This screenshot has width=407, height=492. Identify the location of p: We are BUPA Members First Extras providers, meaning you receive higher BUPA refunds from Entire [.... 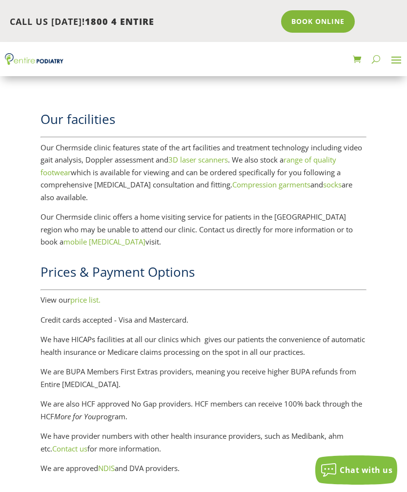
(203, 382).